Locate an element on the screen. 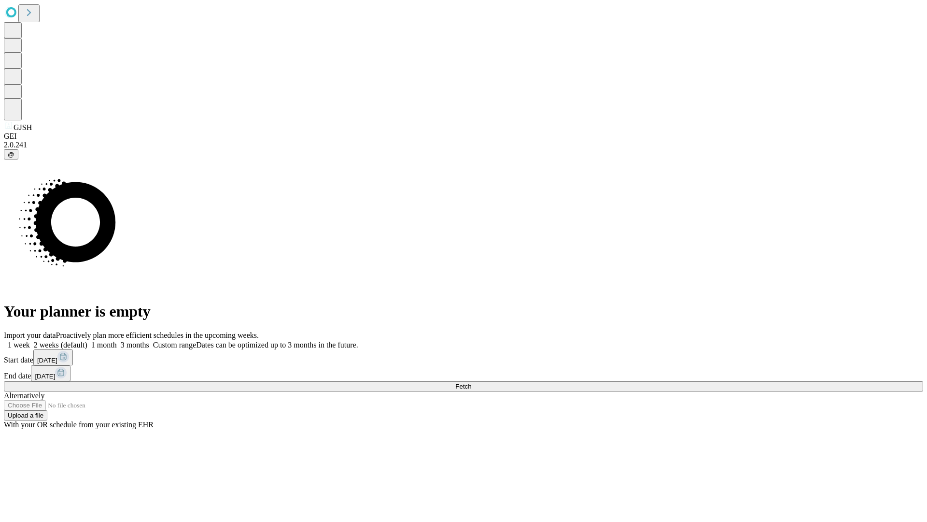  span: Custom range is located at coordinates (174, 344).